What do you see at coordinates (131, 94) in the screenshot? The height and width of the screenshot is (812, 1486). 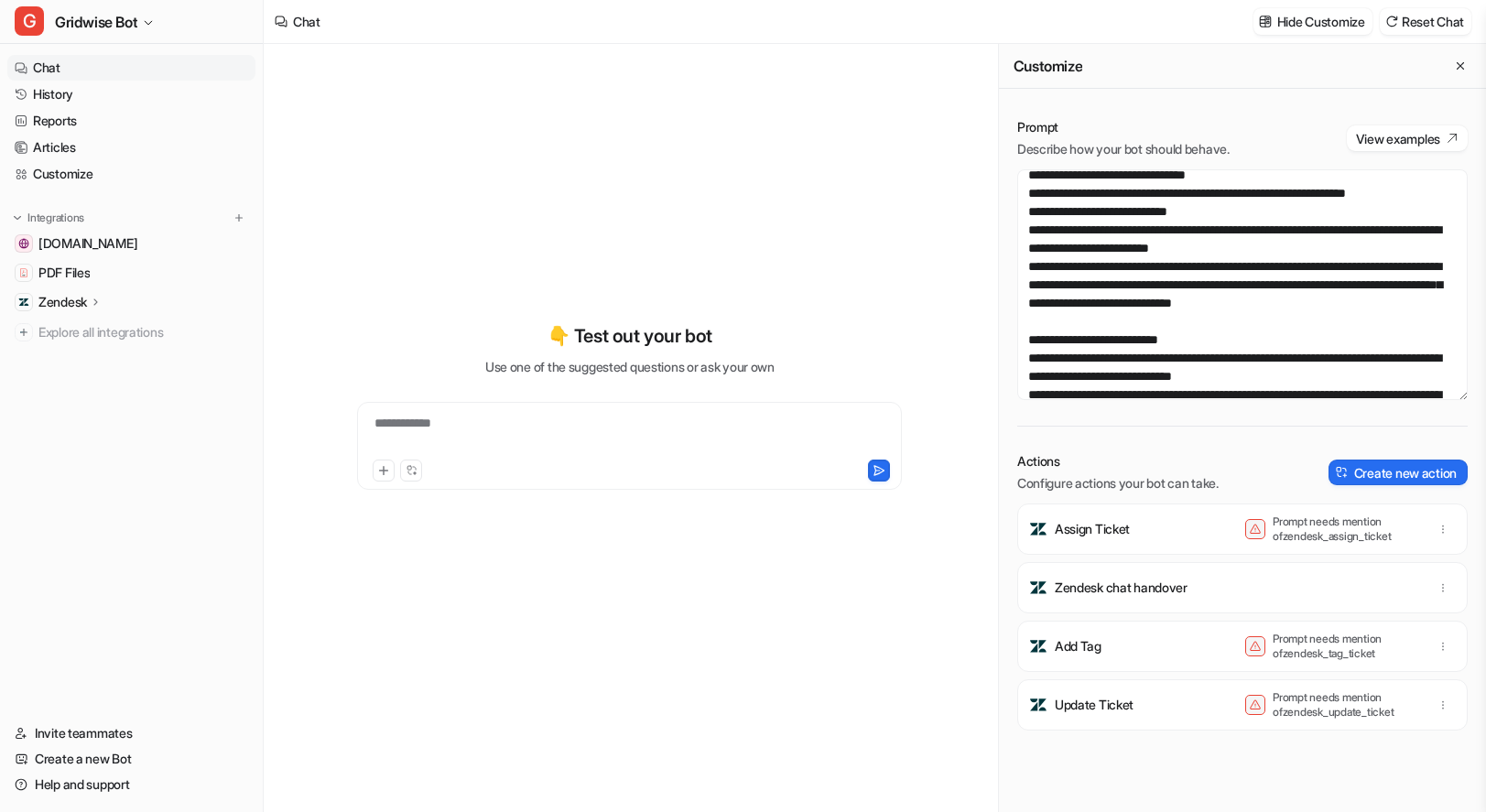 I see `a: History` at bounding box center [131, 94].